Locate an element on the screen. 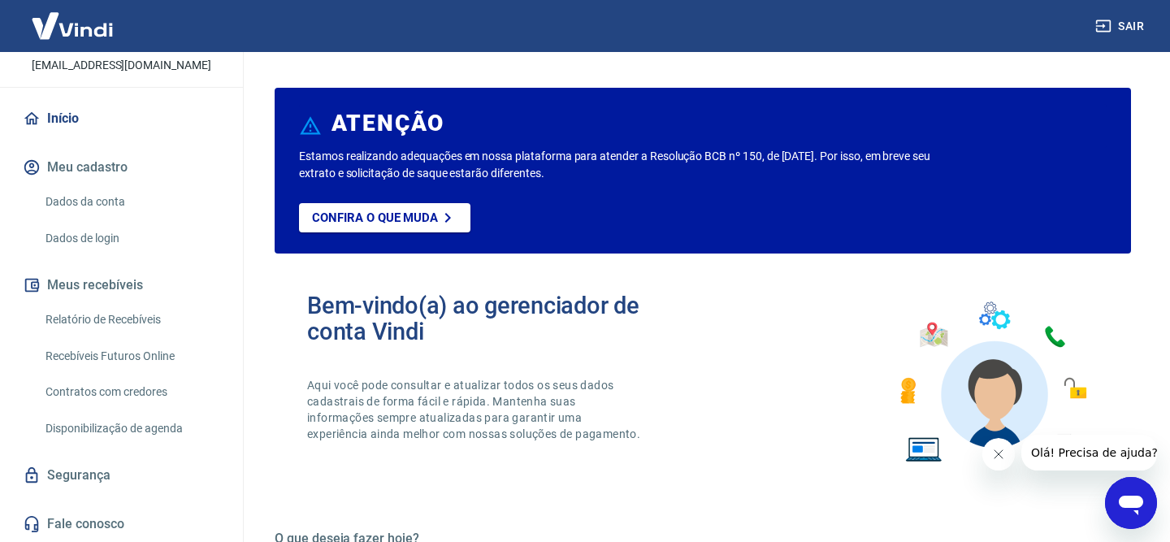  a: Contratos com credores is located at coordinates (131, 392).